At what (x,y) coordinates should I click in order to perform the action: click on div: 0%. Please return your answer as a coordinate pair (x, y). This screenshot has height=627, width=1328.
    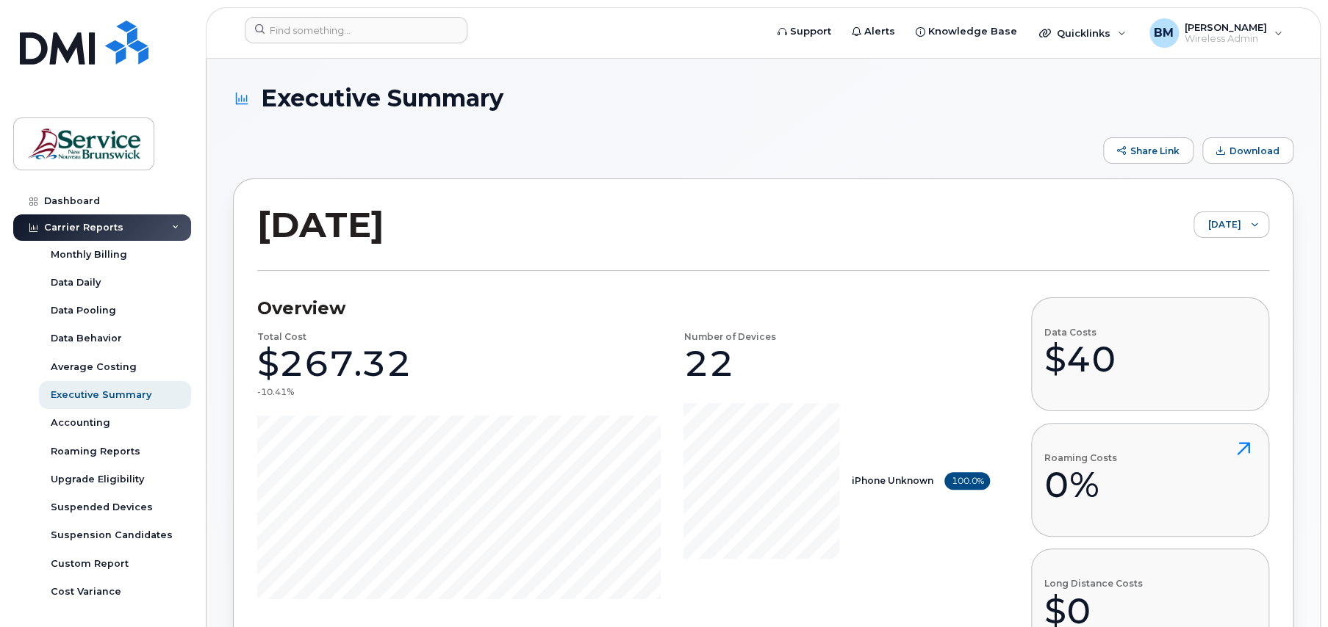
    Looking at the image, I should click on (1079, 485).